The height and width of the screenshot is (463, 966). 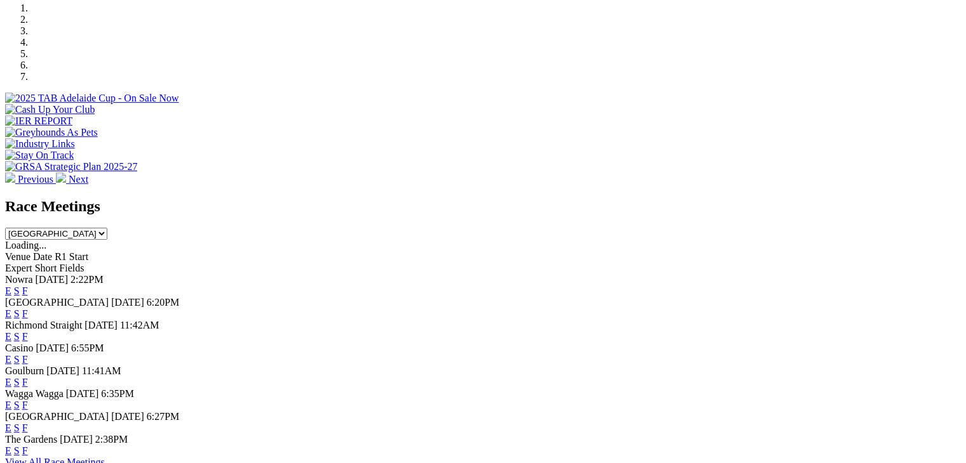 What do you see at coordinates (92, 98) in the screenshot?
I see `img: 2025 TAB Adelaide Cup - On Sale Now` at bounding box center [92, 98].